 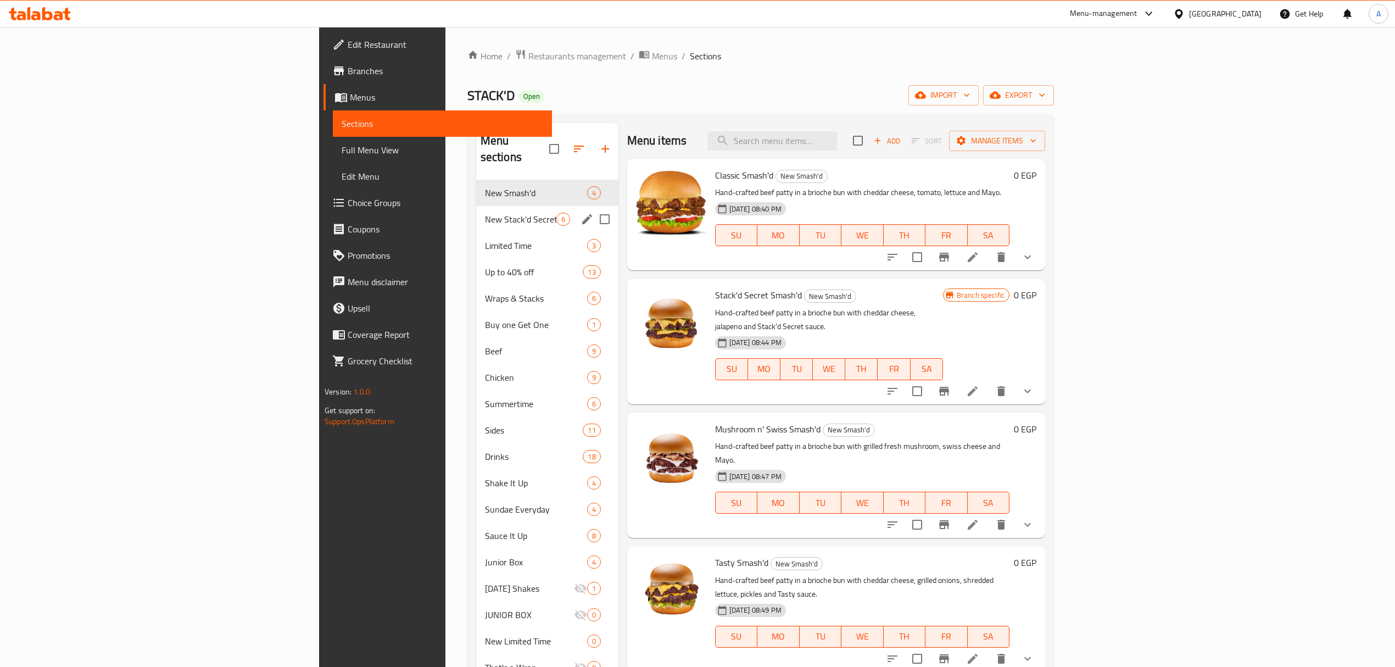 I want to click on span: Stack'd Secret Smash'd, so click(x=758, y=295).